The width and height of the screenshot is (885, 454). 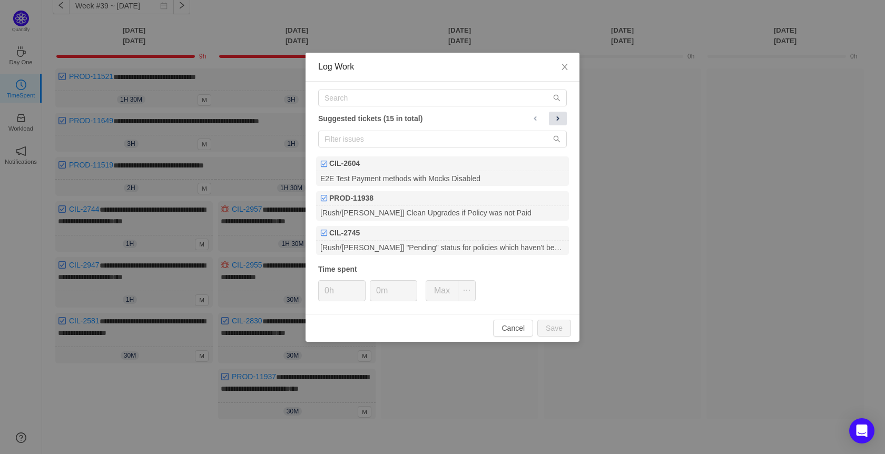 What do you see at coordinates (442, 178) in the screenshot?
I see `div: E2E Test Payment methods with Mocks Disabled` at bounding box center [442, 178].